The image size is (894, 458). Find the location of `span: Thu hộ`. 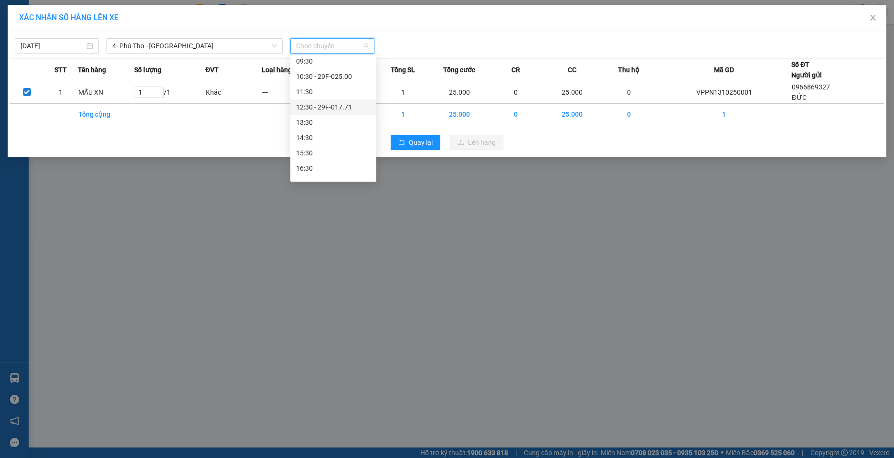

span: Thu hộ is located at coordinates (628, 70).